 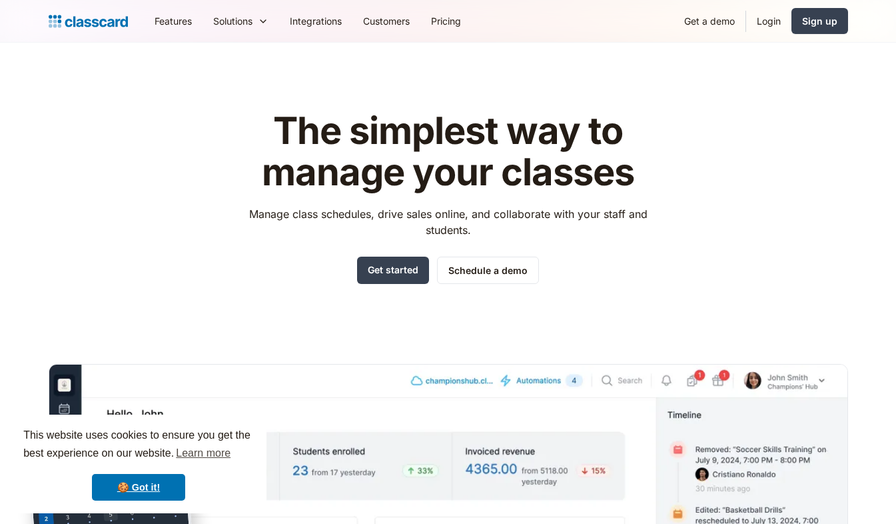 What do you see at coordinates (710, 21) in the screenshot?
I see `a: Get a demo` at bounding box center [710, 21].